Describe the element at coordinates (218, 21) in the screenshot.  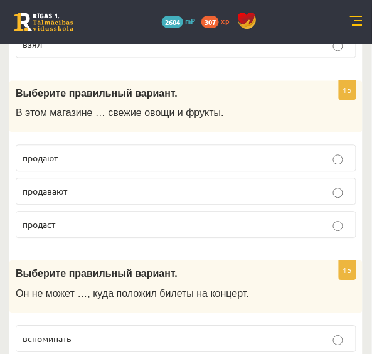
I see `a: 307 xp` at that location.